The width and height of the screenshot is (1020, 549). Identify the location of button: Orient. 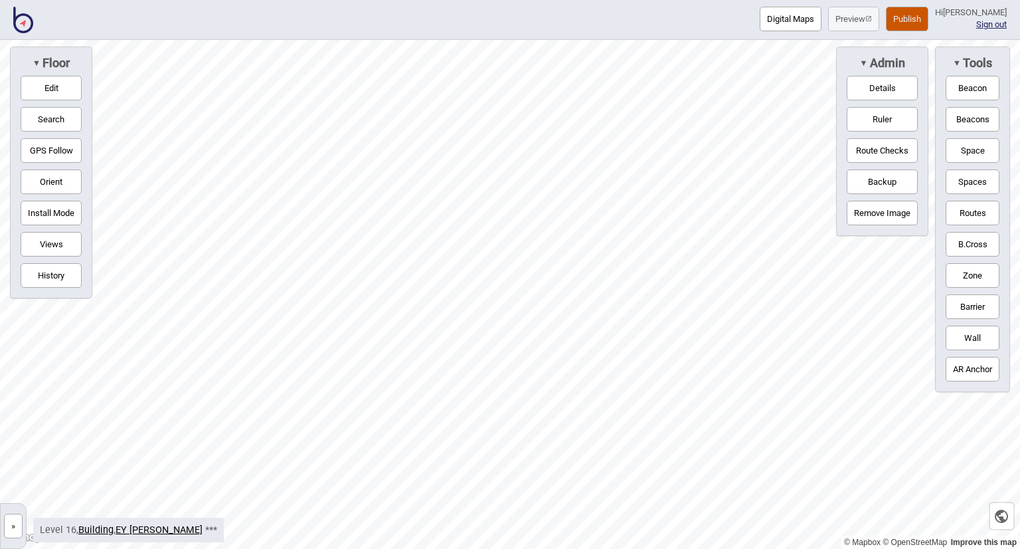
(51, 181).